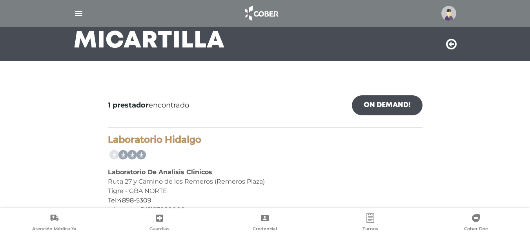 Image resolution: width=530 pixels, height=235 pixels. Describe the element at coordinates (387, 105) in the screenshot. I see `a: On Demand!` at that location.